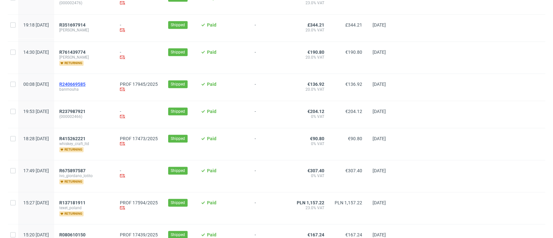  What do you see at coordinates (84, 3) in the screenshot?
I see `span: (000002476)` at bounding box center [84, 3].